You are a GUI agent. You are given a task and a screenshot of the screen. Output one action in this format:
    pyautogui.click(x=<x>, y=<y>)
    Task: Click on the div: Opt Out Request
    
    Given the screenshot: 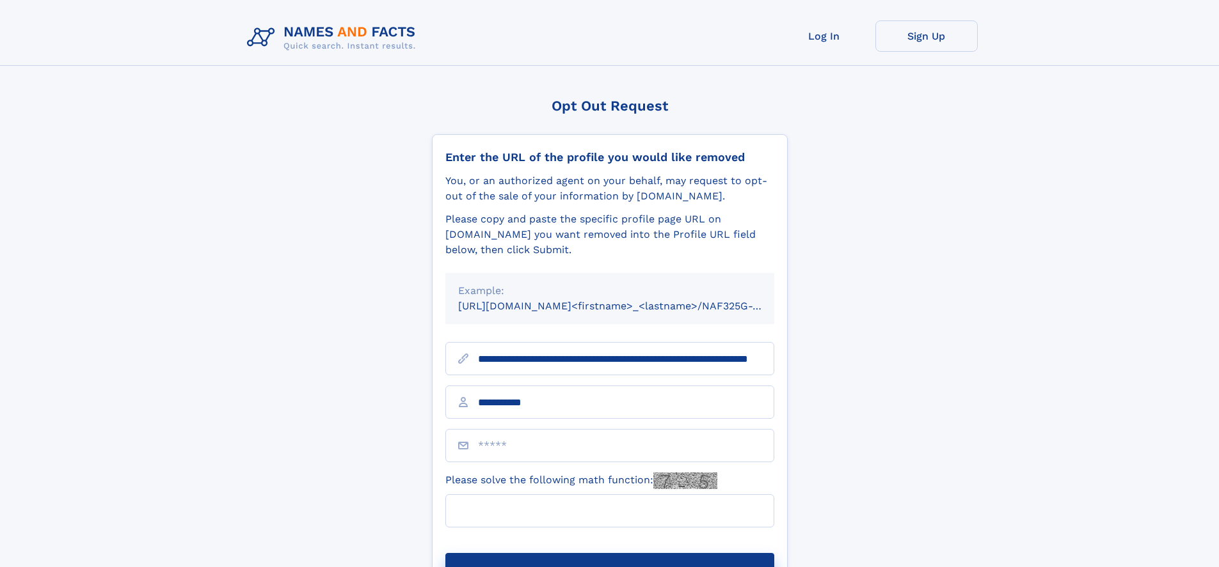 What is the action you would take?
    pyautogui.click(x=610, y=106)
    